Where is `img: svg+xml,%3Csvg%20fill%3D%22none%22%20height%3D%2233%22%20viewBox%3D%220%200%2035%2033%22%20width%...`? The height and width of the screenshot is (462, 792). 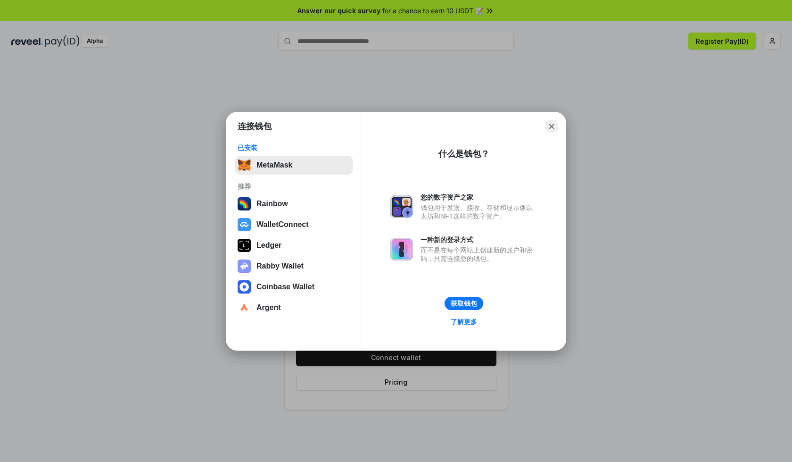
img: svg+xml,%3Csvg%20fill%3D%22none%22%20height%3D%2233%22%20viewBox%3D%220%200%2035%2033%22%20width%... is located at coordinates (244, 165).